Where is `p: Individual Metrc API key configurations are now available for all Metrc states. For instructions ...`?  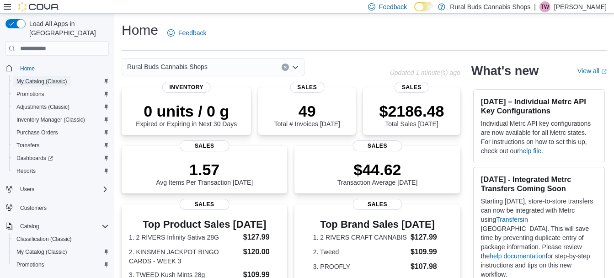 p: Individual Metrc API key configurations are now available for all Metrc states. For instructions ... is located at coordinates (539, 137).